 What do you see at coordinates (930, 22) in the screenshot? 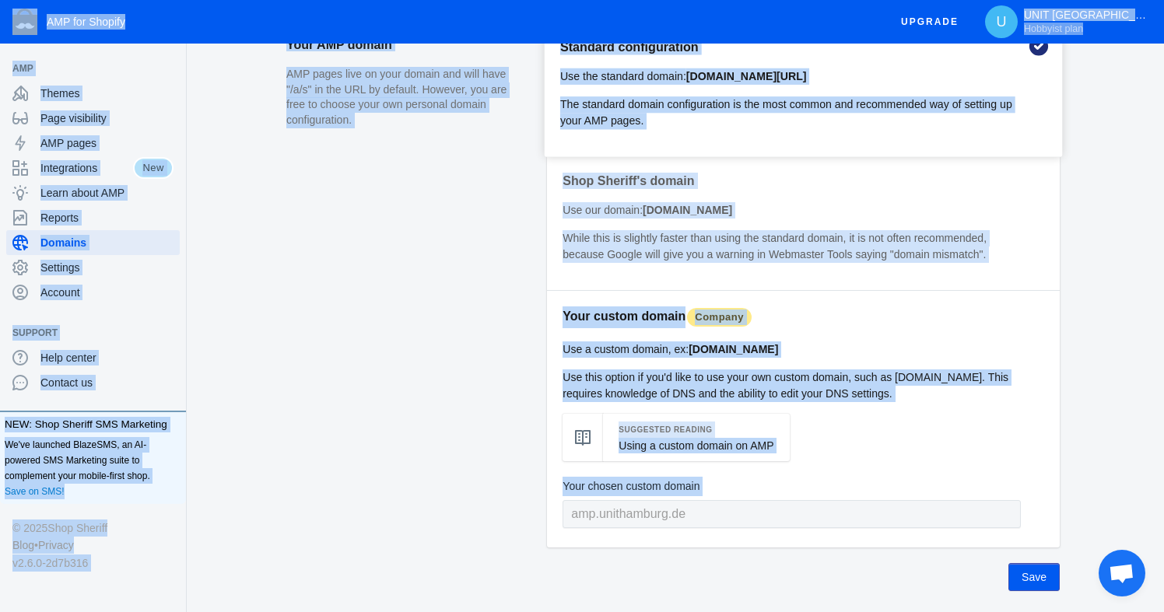
I see `span: Upgrade` at bounding box center [930, 22].